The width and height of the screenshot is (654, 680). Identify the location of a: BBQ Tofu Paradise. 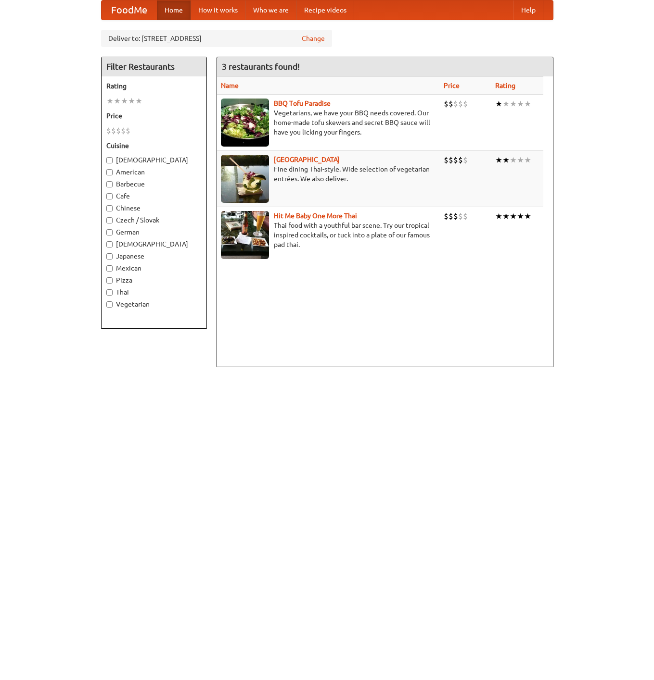
(302, 103).